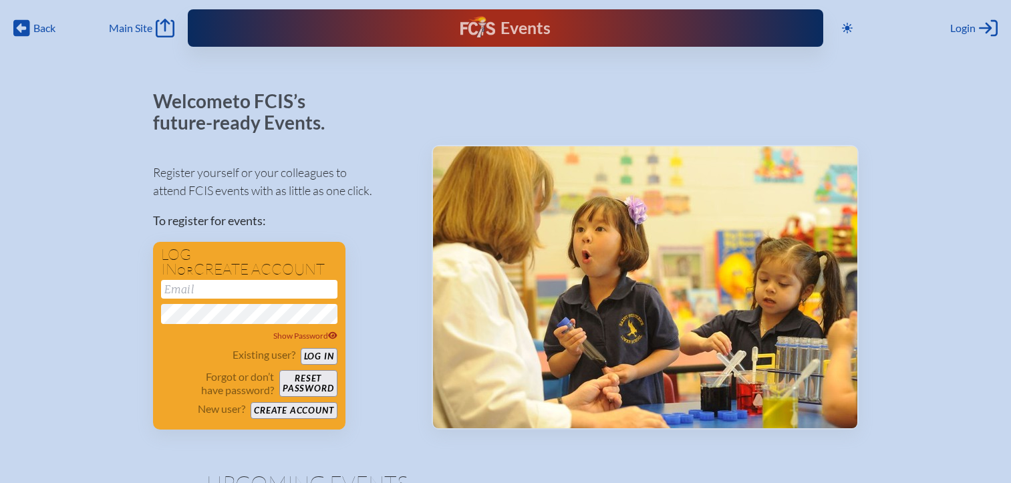 The width and height of the screenshot is (1011, 483). I want to click on h1: Log in create account, so click(249, 262).